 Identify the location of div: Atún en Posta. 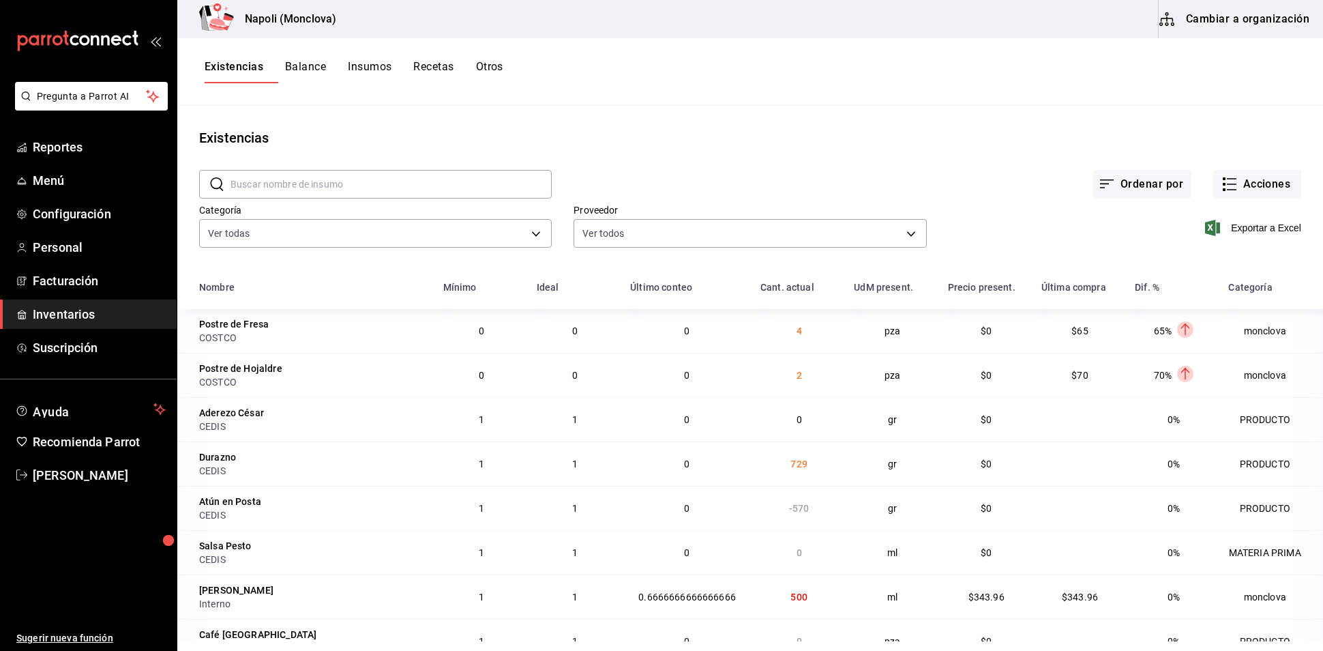
(230, 501).